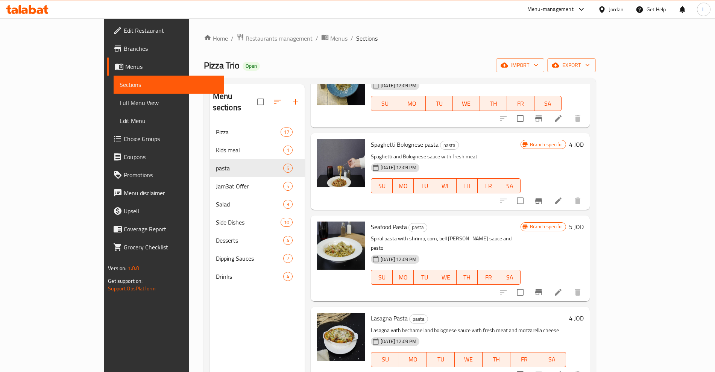 The width and height of the screenshot is (715, 372). Describe the element at coordinates (168, 85) in the screenshot. I see `span: Sections` at that location.